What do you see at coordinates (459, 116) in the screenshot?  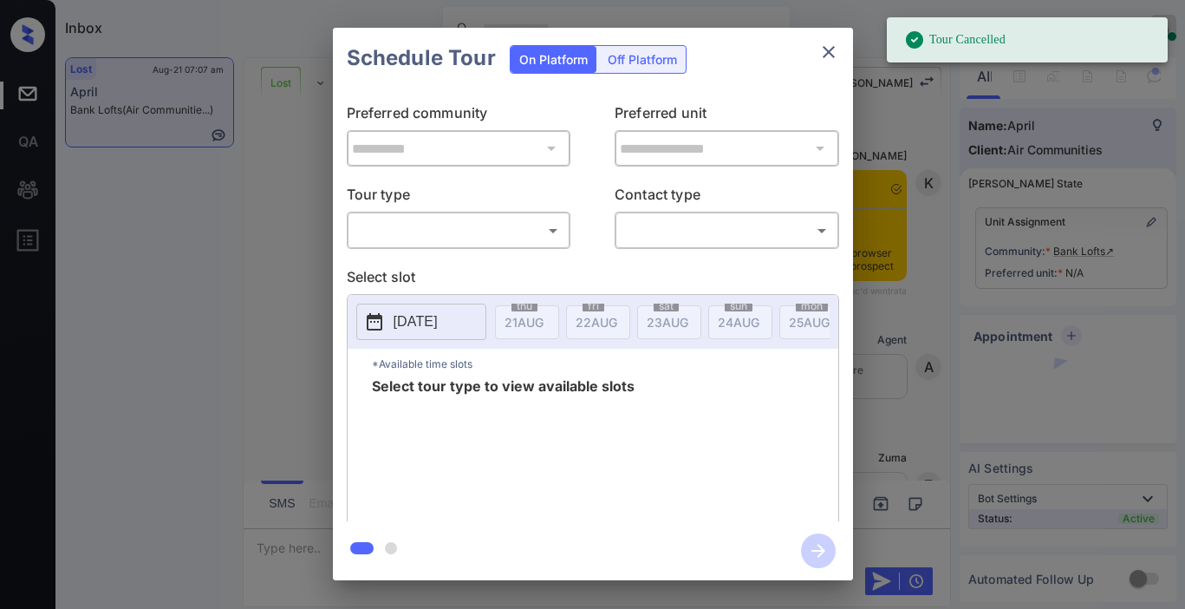 I see `p: Preferred community` at bounding box center [459, 116].